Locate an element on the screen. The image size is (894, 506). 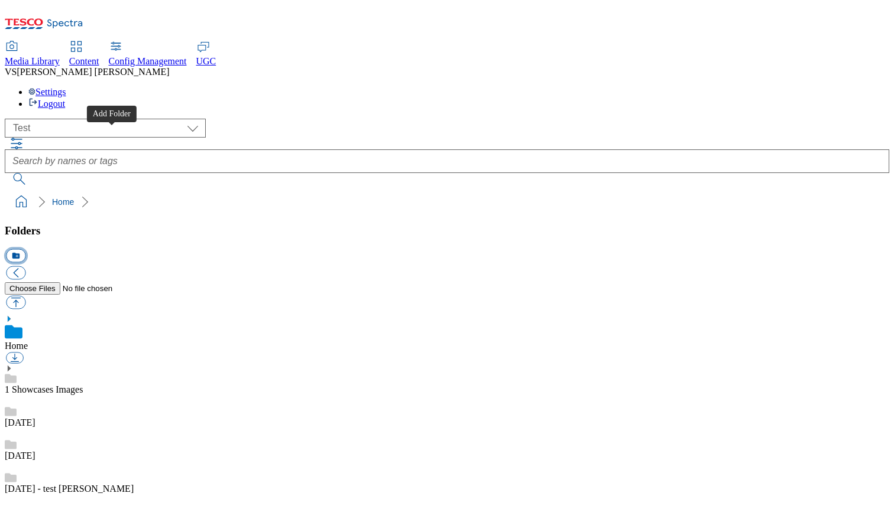
span: Content is located at coordinates (84, 61).